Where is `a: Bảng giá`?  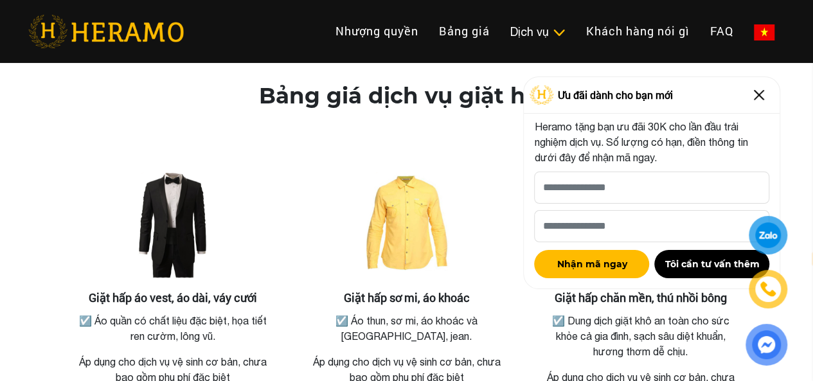 a: Bảng giá is located at coordinates (464, 31).